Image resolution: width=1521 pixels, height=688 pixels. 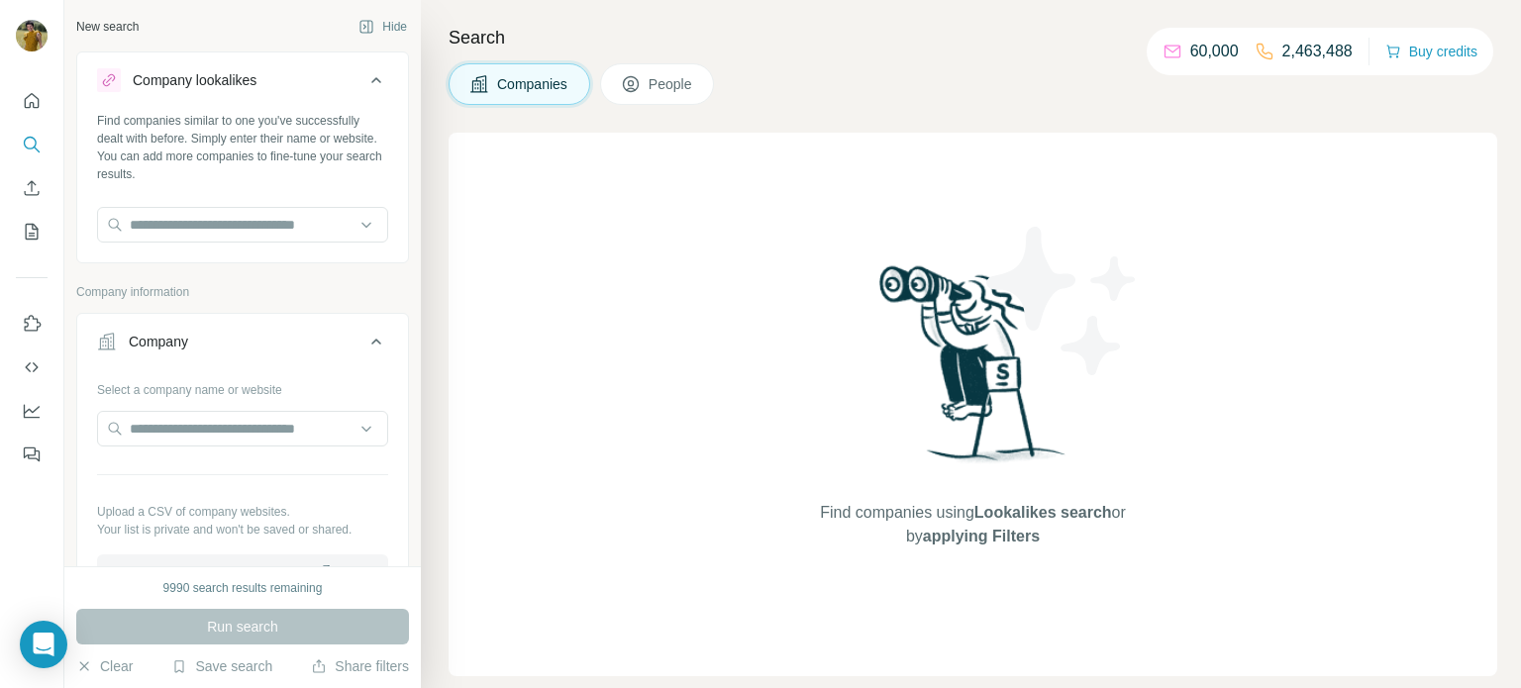 What do you see at coordinates (243, 572) in the screenshot?
I see `button: Upload a list of companies` at bounding box center [243, 572].